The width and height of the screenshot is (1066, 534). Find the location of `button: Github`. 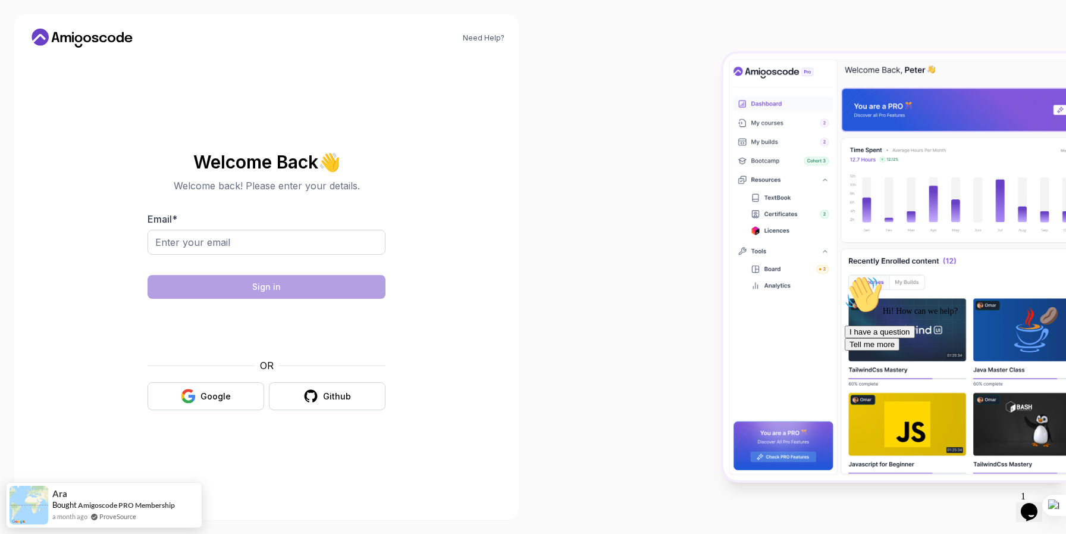

button: Github is located at coordinates (327, 396).